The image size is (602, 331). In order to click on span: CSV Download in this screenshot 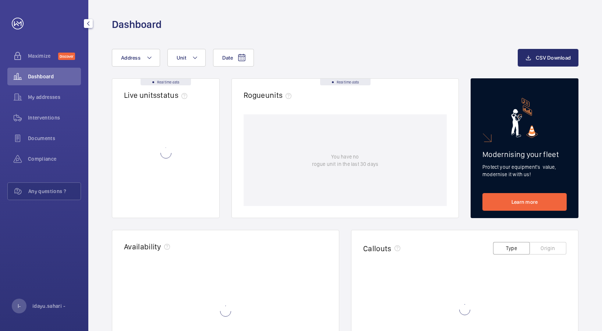, I will do `click(553, 58)`.